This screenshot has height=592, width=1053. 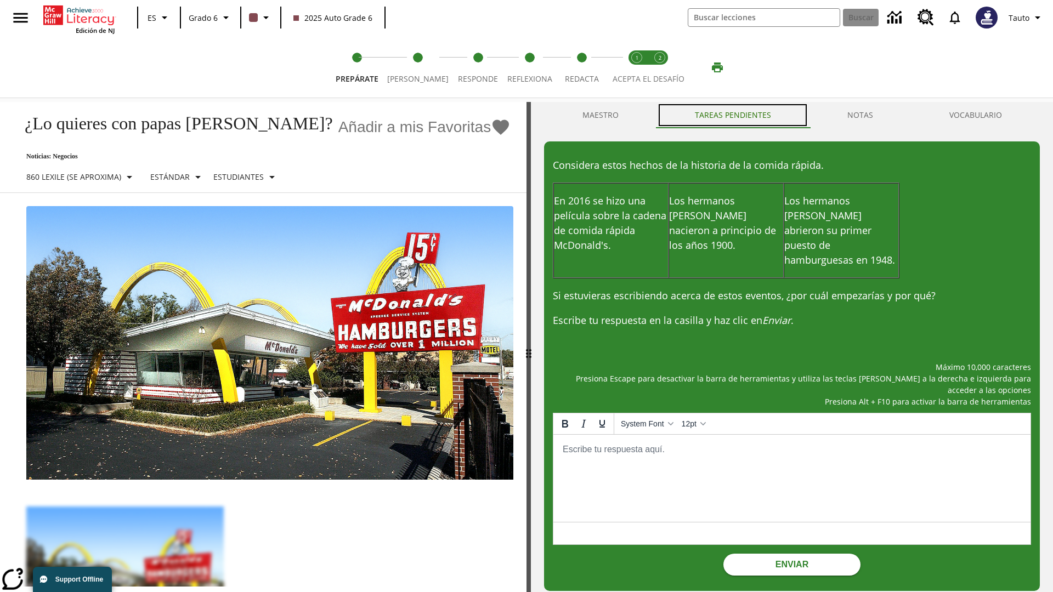 What do you see at coordinates (986, 18) in the screenshot?
I see `button: Escoja un nuevo avatar` at bounding box center [986, 18].